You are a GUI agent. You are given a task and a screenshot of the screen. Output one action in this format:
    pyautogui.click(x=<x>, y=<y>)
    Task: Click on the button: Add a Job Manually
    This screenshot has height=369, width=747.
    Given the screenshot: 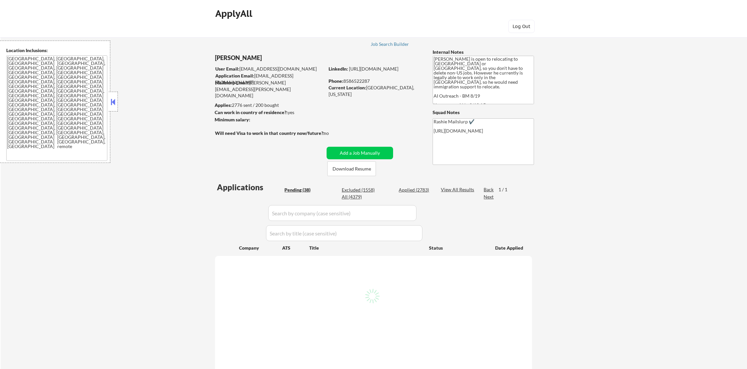 What is the action you would take?
    pyautogui.click(x=360, y=153)
    